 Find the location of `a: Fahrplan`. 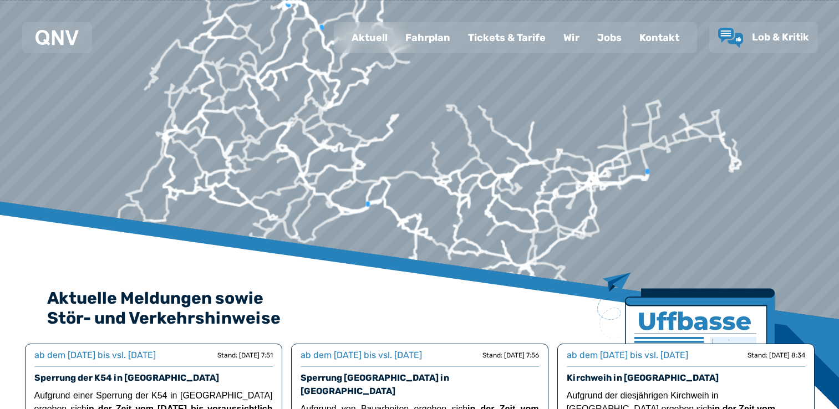

a: Fahrplan is located at coordinates (427, 38).